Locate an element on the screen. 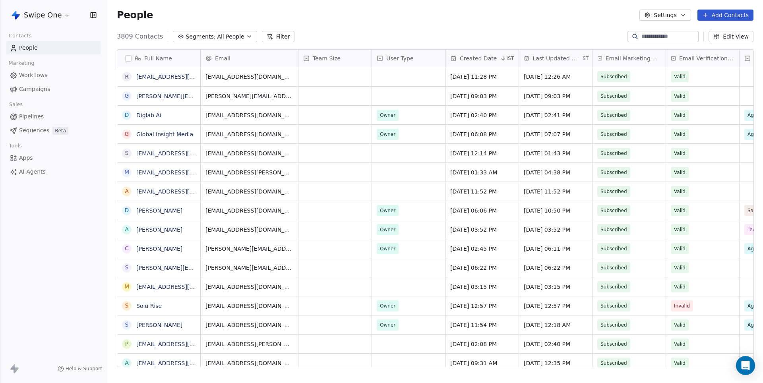  a: Pipelines is located at coordinates (53, 116).